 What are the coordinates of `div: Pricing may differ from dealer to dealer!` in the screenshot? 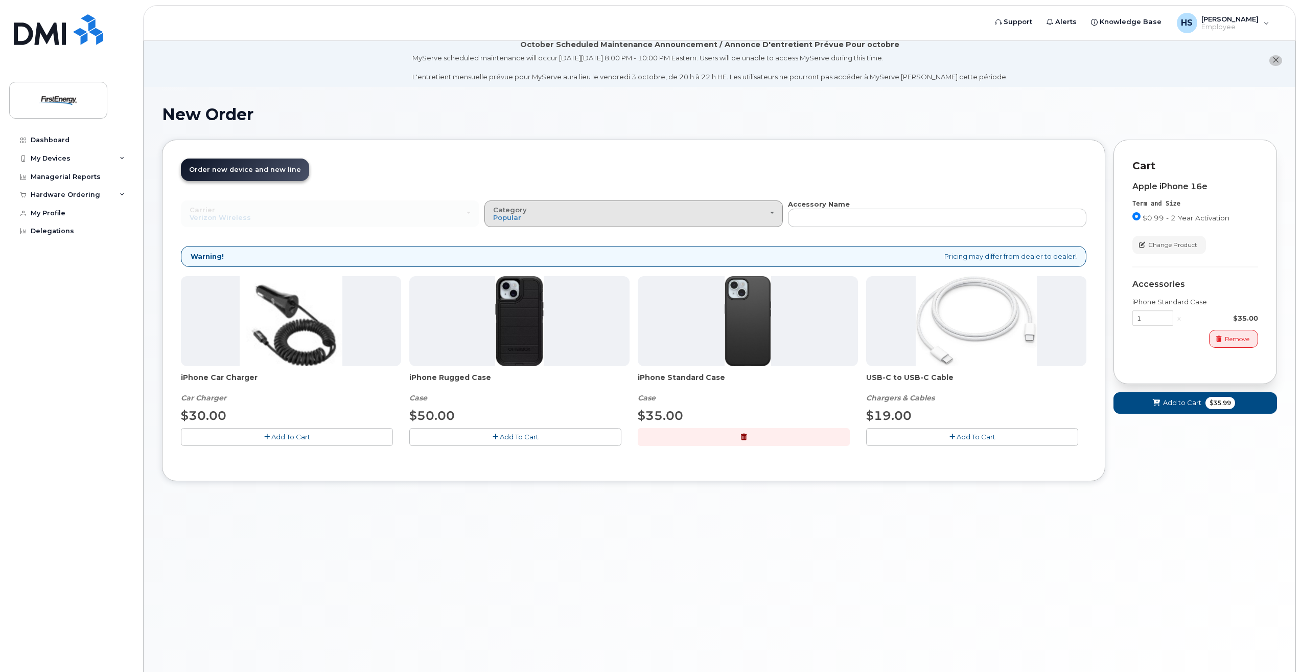 It's located at (634, 256).